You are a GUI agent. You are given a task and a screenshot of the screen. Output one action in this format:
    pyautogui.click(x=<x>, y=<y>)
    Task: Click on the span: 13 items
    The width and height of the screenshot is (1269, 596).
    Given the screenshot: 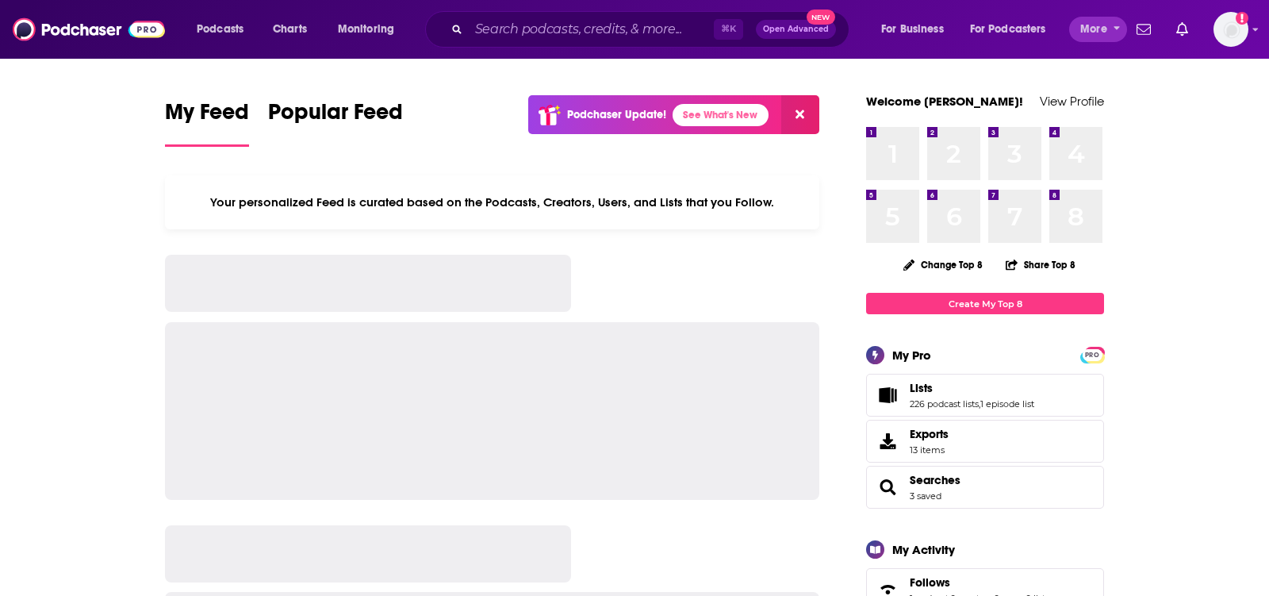 What is the action you would take?
    pyautogui.click(x=929, y=450)
    